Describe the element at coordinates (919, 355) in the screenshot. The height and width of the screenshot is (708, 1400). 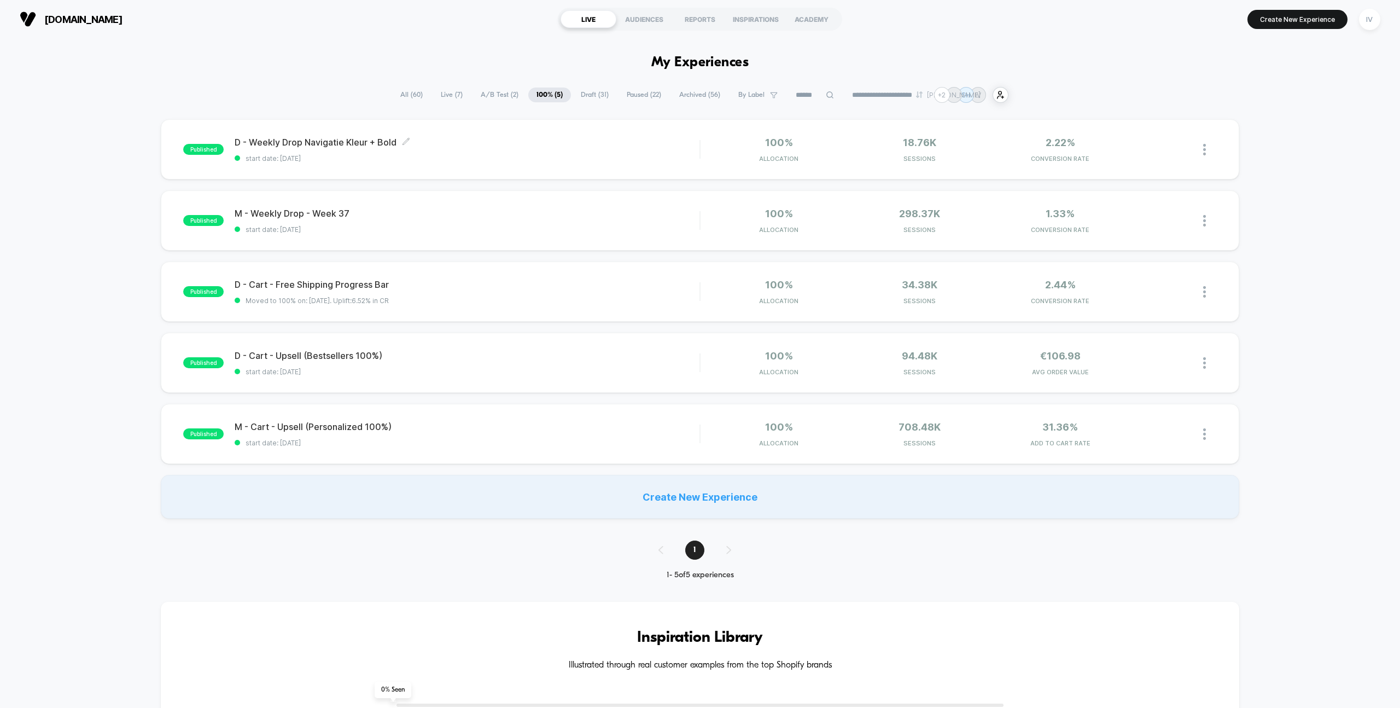
I see `span: 94.48k` at that location.